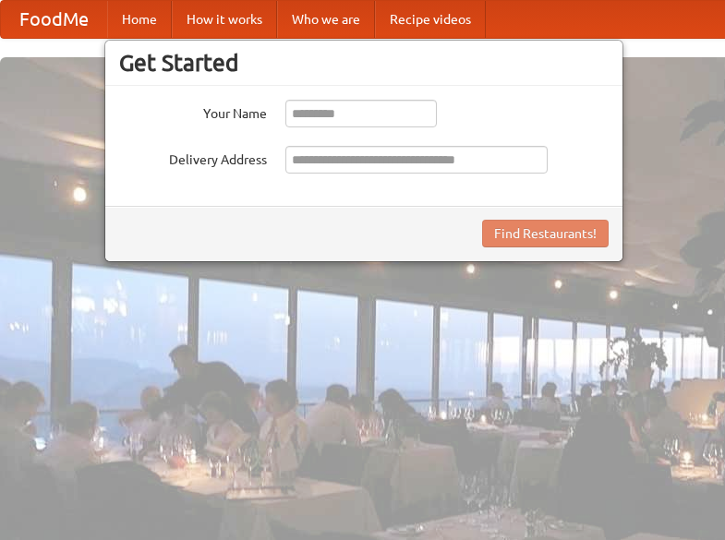  Describe the element at coordinates (545, 234) in the screenshot. I see `button: Find Restaurants!` at that location.